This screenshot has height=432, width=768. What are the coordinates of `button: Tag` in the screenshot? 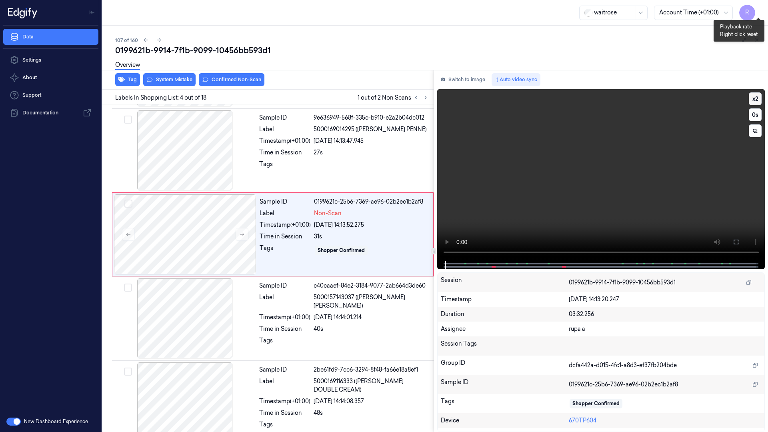 It's located at (128, 80).